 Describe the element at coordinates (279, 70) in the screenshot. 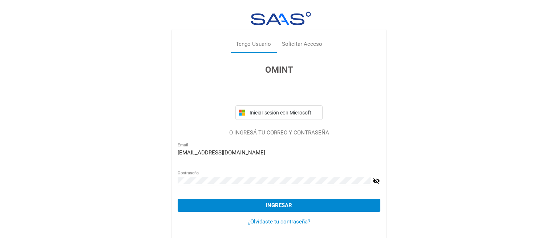

I see `h3: OMINT` at that location.